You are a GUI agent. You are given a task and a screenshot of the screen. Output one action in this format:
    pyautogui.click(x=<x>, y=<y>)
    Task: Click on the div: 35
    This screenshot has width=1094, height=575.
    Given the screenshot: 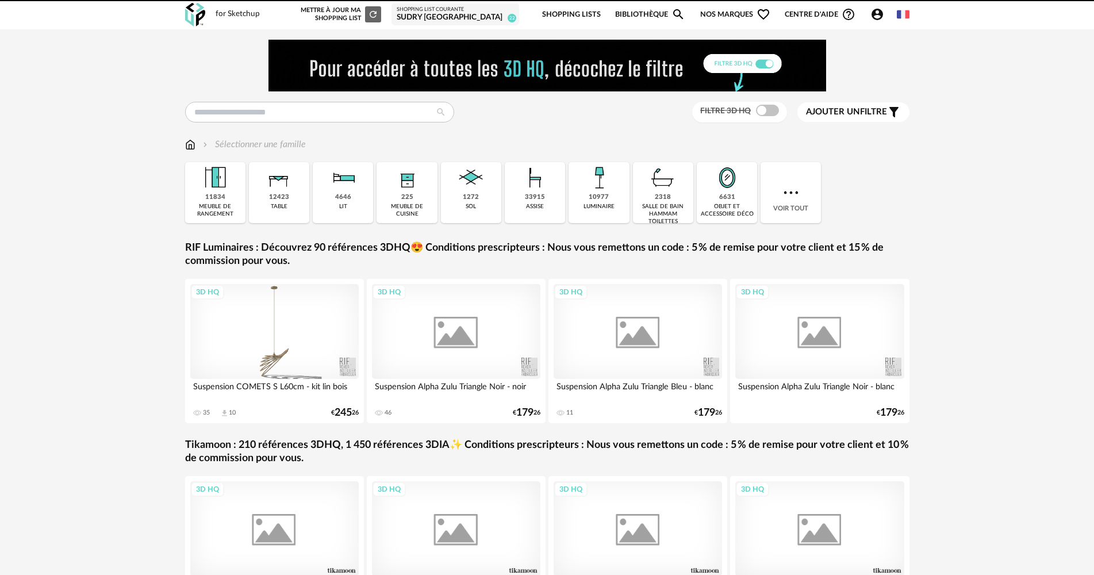 What is the action you would take?
    pyautogui.click(x=206, y=413)
    